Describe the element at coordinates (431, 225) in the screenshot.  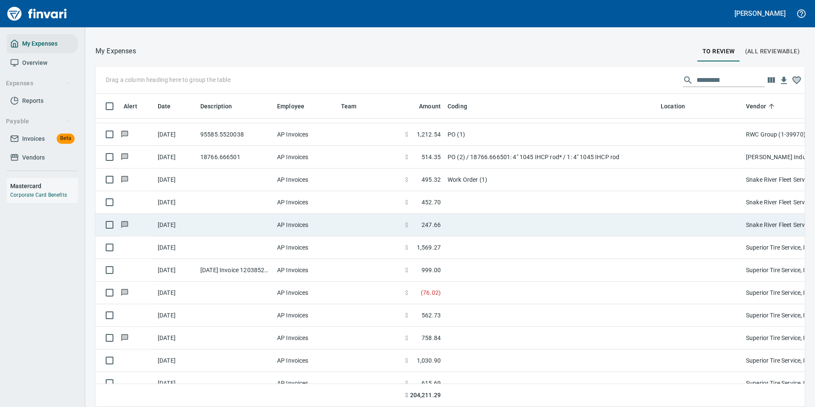
I see `span: 247.66` at that location.